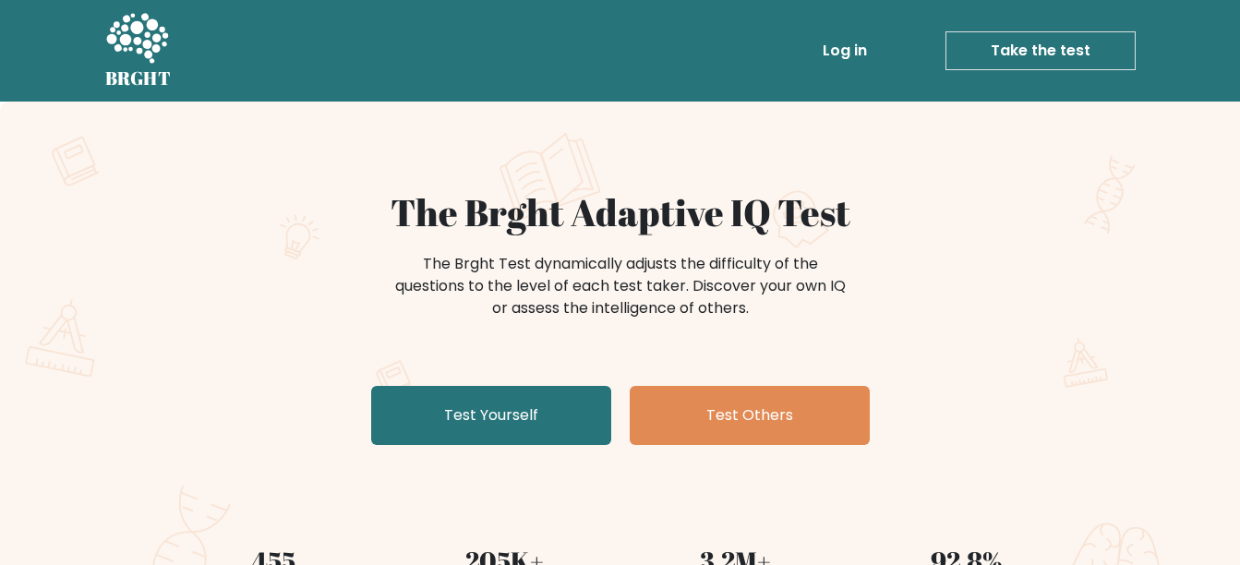 The height and width of the screenshot is (565, 1240). I want to click on a: Test Others, so click(749, 415).